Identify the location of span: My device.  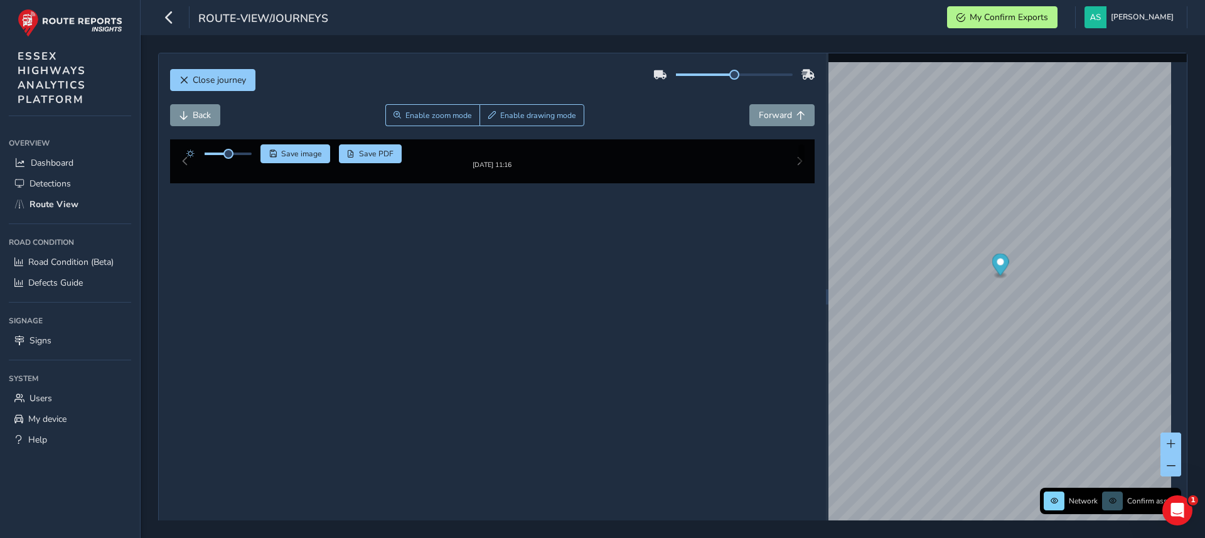
(47, 419).